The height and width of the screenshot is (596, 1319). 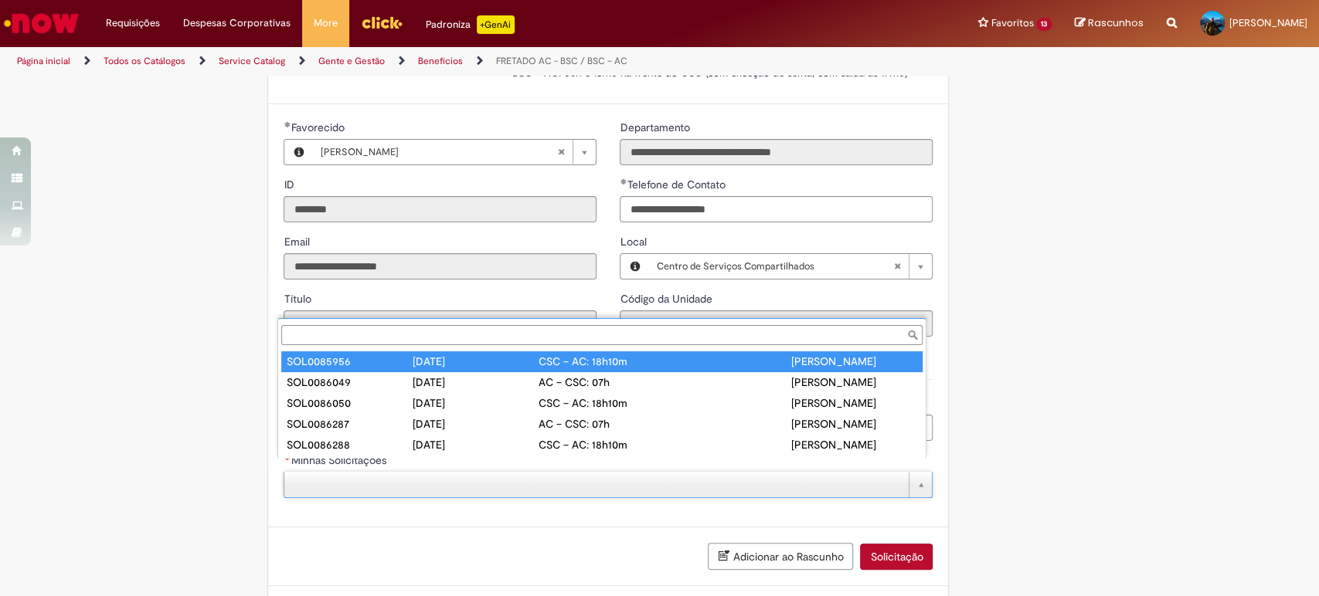 I want to click on div: SOL0086288, so click(x=349, y=445).